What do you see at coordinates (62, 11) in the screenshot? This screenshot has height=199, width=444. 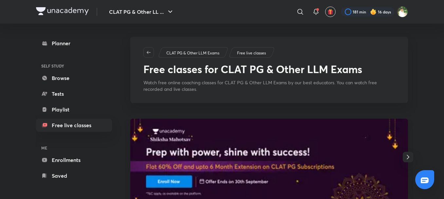 I see `img: Company Logo` at bounding box center [62, 11].